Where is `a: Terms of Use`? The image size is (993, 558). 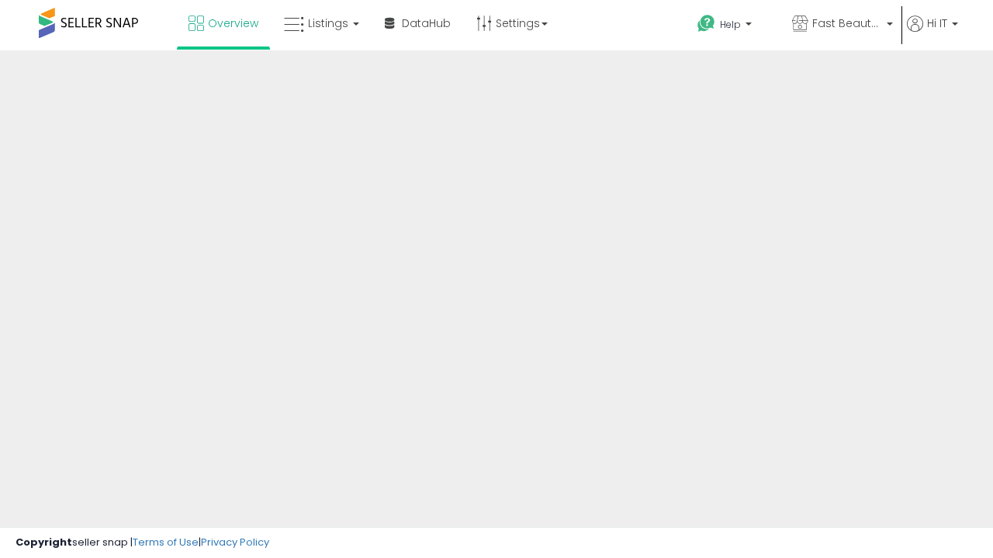
a: Terms of Use is located at coordinates (165, 542).